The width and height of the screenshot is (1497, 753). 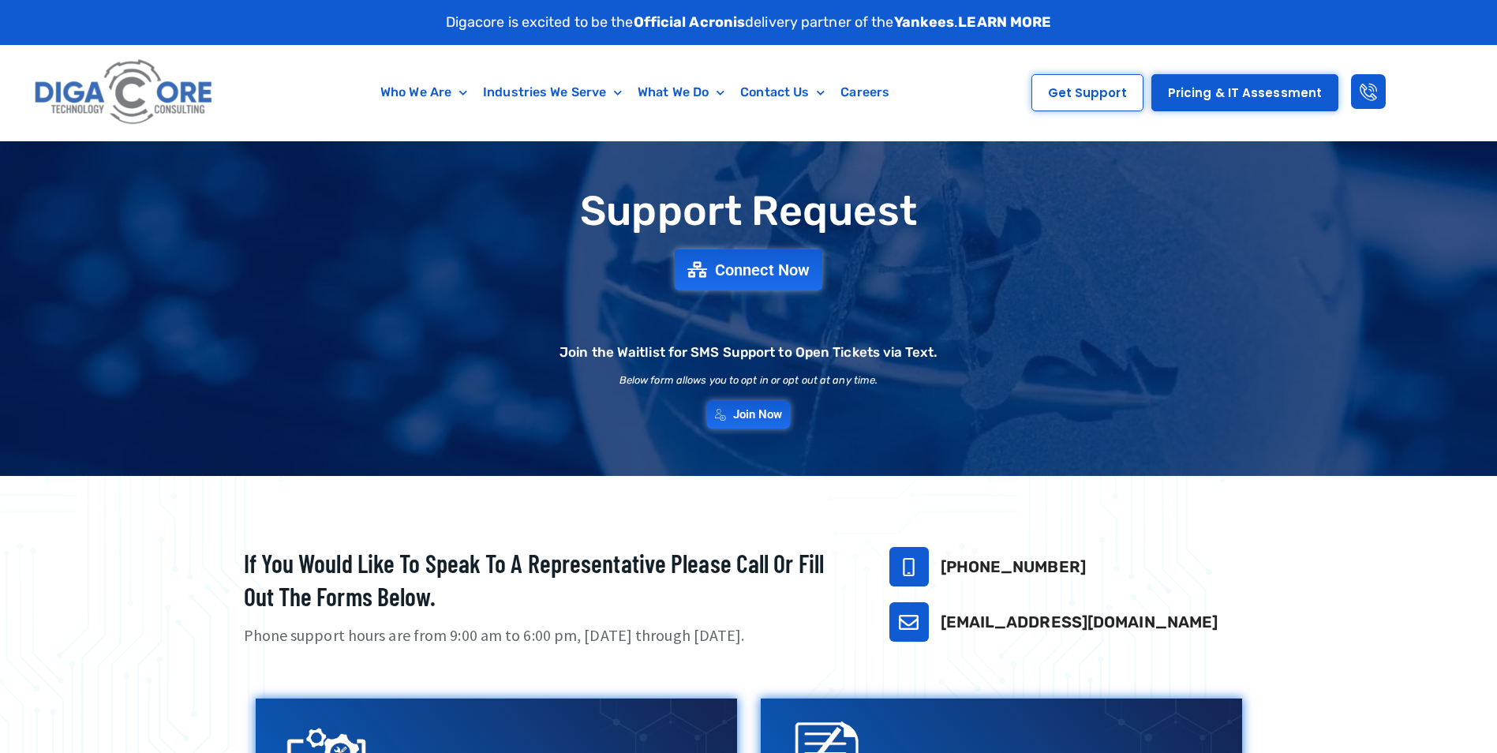 What do you see at coordinates (552, 92) in the screenshot?
I see `a: Industries We Serve` at bounding box center [552, 92].